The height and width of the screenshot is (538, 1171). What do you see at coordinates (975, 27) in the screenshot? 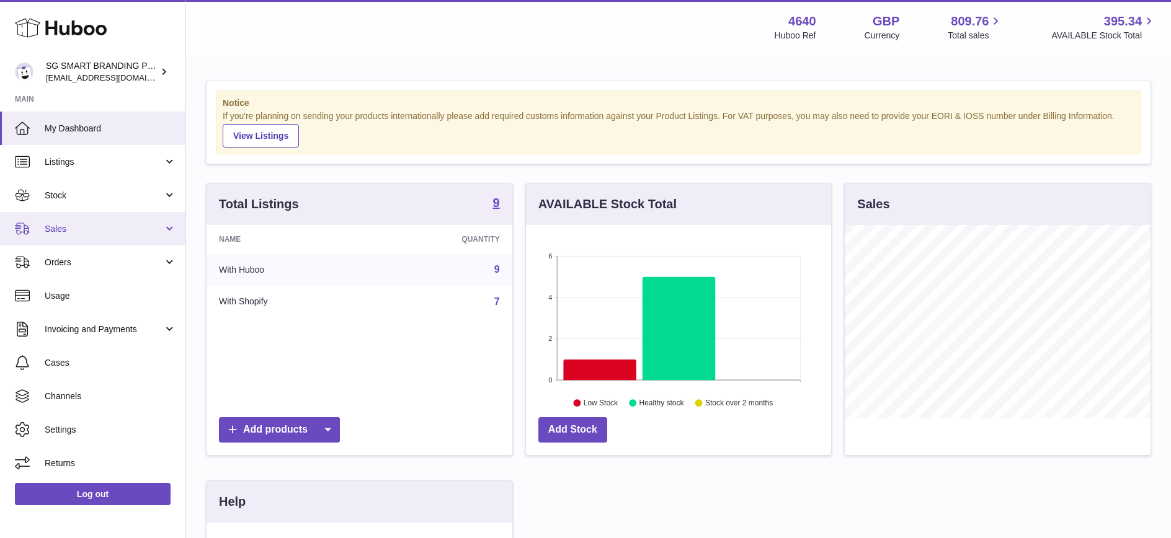
I see `a: 809.76 Total sales` at bounding box center [975, 27].